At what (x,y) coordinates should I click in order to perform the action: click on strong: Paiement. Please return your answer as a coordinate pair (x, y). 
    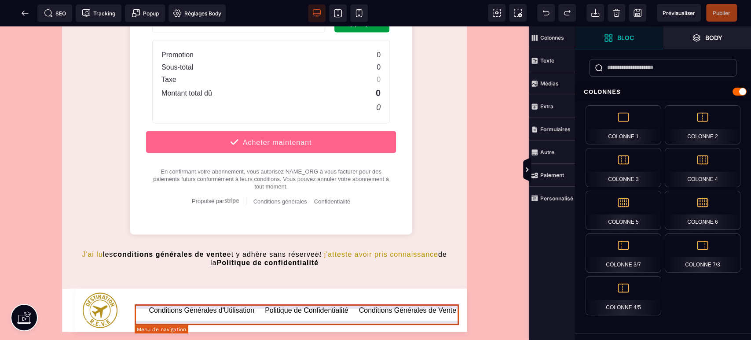
    Looking at the image, I should click on (552, 175).